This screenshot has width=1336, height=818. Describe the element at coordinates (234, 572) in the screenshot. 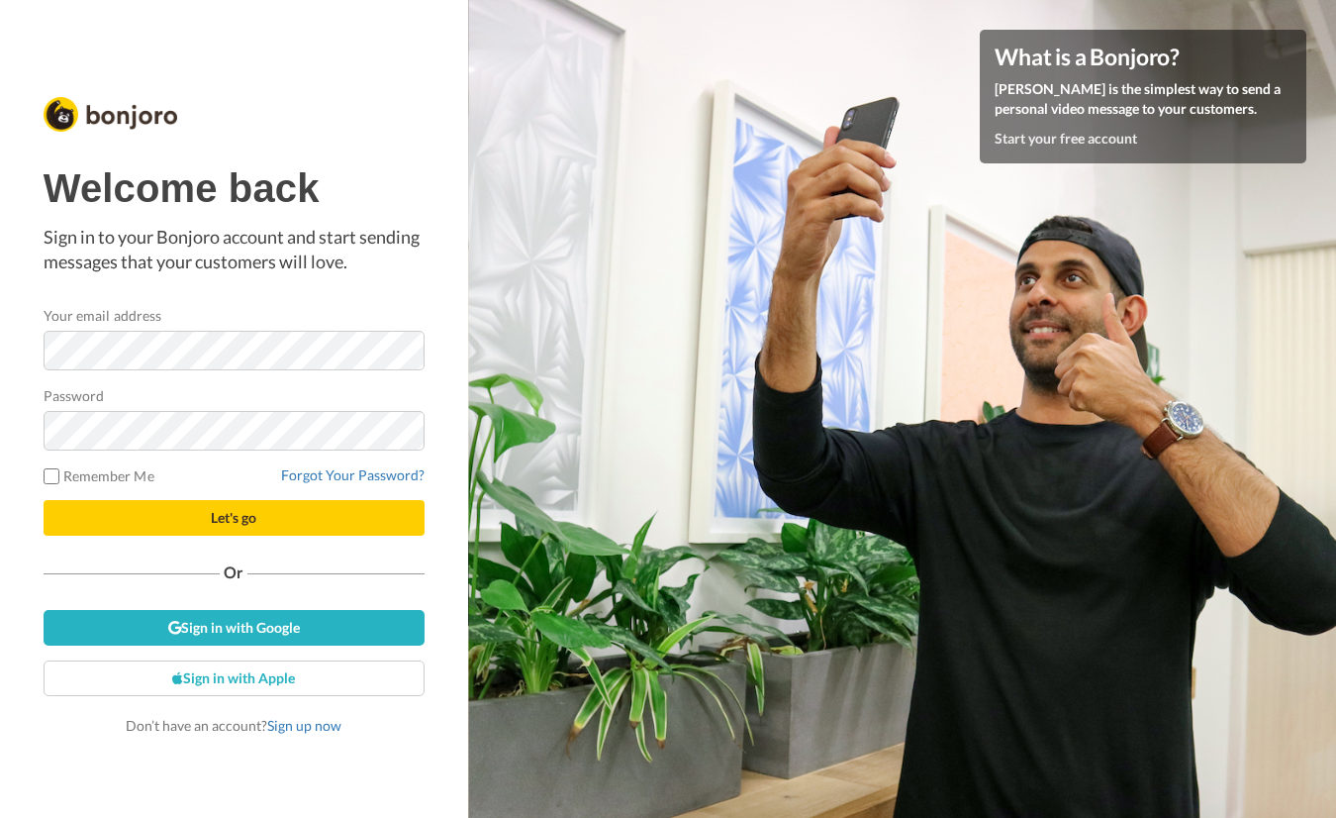

I see `span: Or` at that location.